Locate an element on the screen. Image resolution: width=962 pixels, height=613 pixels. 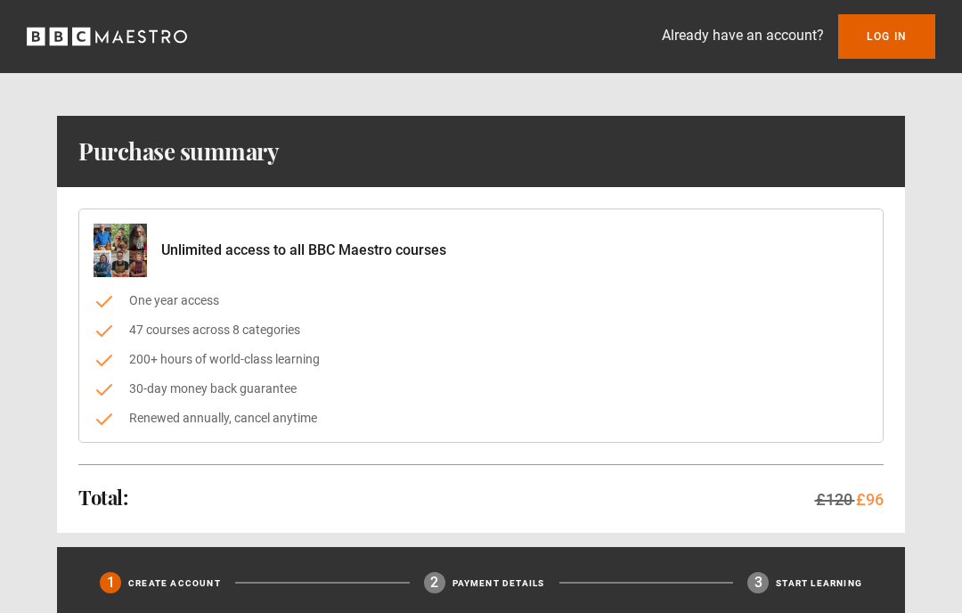
a: BBC Maestro is located at coordinates (107, 37).